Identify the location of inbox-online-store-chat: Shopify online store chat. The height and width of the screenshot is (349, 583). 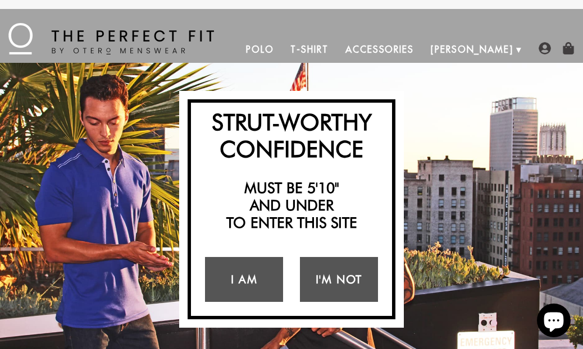
(554, 322).